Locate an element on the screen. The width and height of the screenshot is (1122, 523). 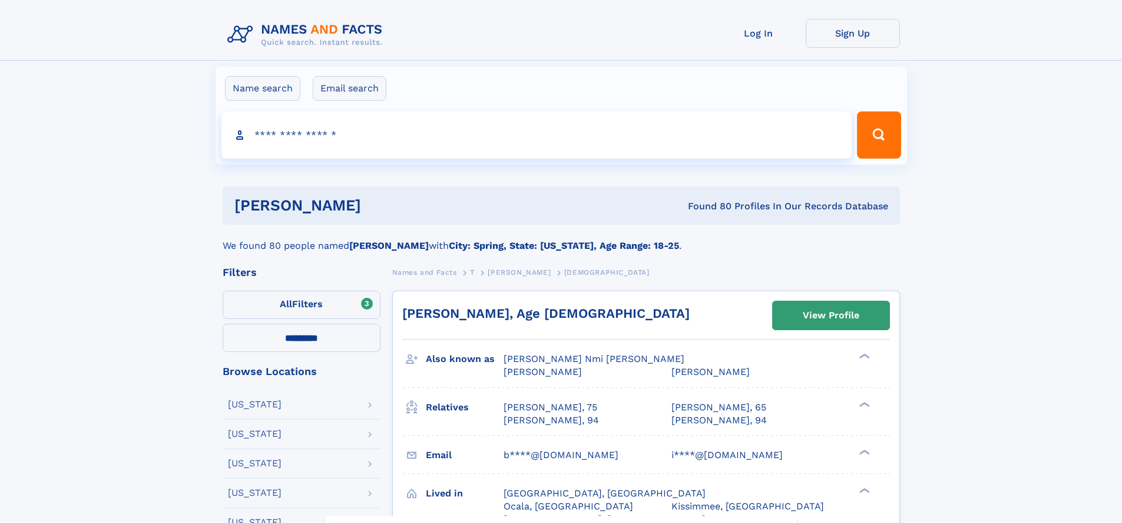
div: Found 80 Profiles In Our Records Database is located at coordinates (706, 206).